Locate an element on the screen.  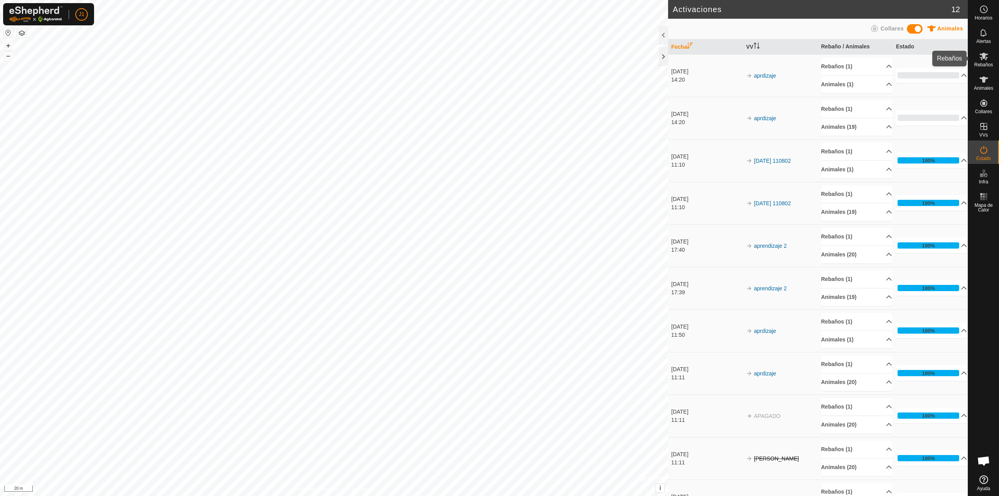
span: Estado is located at coordinates (983, 158).